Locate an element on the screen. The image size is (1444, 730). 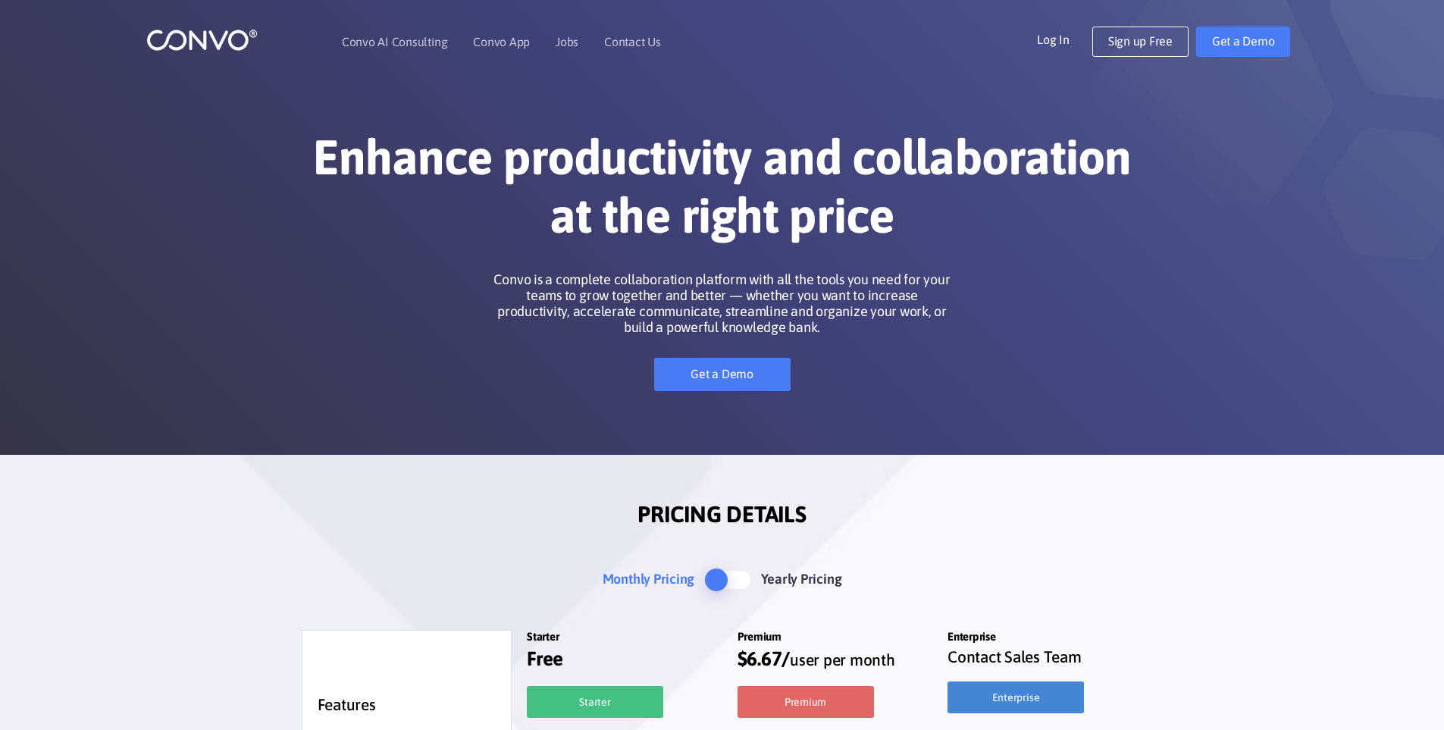
a: Premium is located at coordinates (806, 702).